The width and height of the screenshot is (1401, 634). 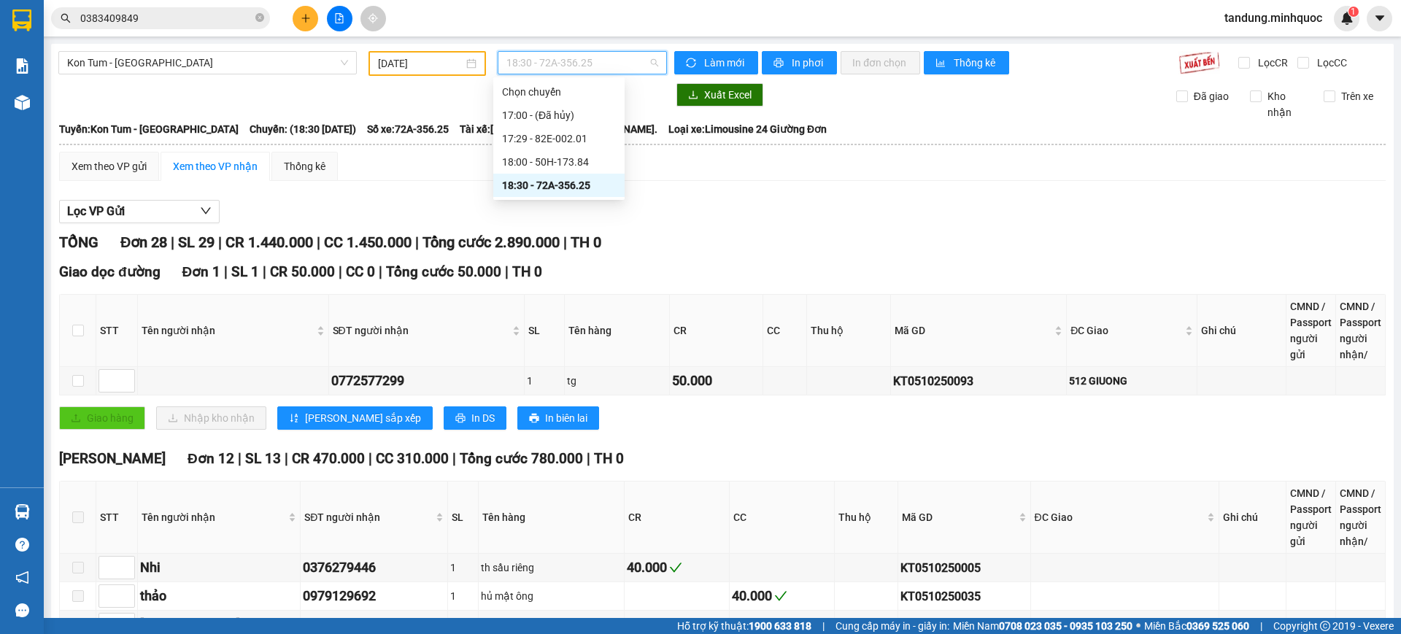 I want to click on strong: 0369 525 060, so click(x=1218, y=626).